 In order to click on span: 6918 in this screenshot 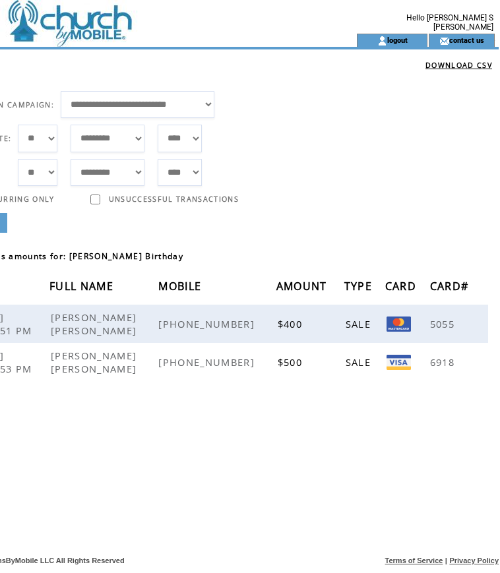, I will do `click(444, 362)`.